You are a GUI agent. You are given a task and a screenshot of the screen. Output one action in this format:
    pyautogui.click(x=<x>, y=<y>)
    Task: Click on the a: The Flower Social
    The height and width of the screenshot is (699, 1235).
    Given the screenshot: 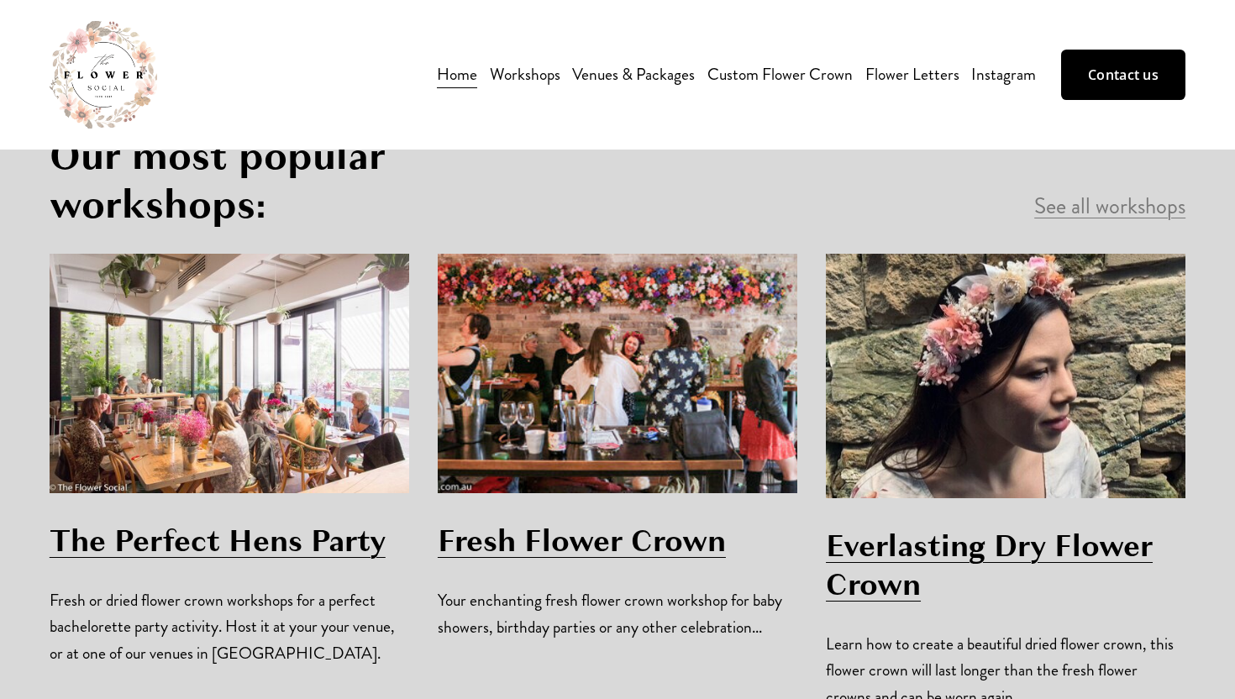 What is the action you would take?
    pyautogui.click(x=103, y=75)
    